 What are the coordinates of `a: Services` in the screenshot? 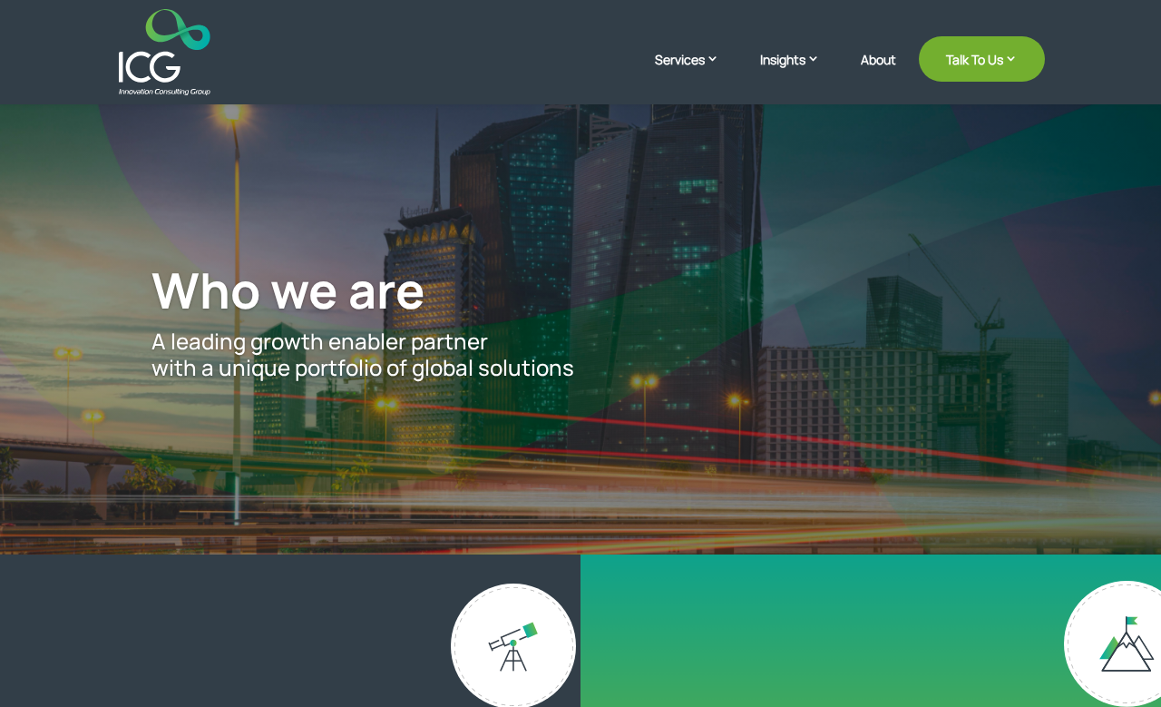 It's located at (696, 73).